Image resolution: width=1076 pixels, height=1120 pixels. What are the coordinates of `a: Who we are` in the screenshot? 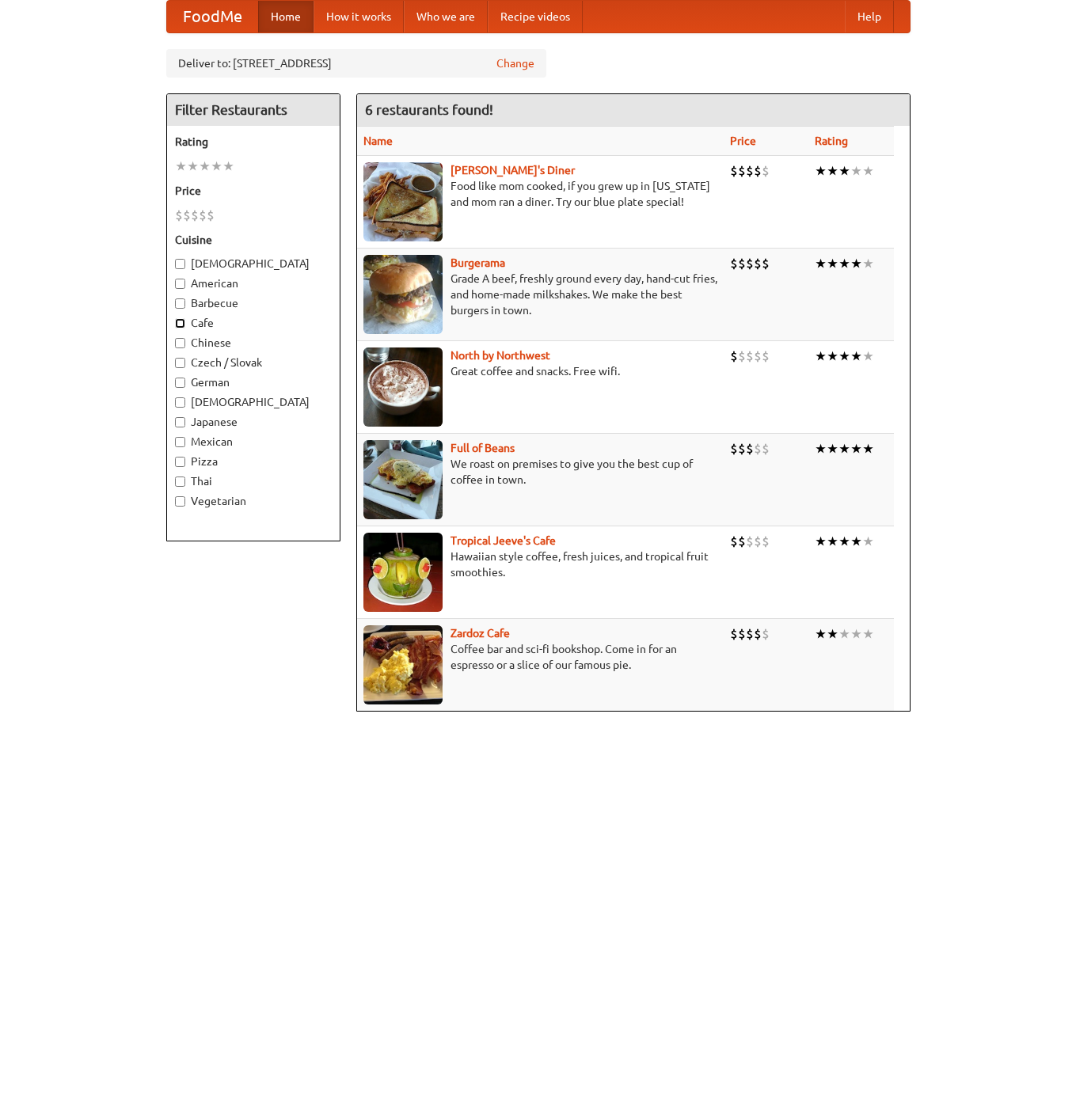 It's located at (446, 17).